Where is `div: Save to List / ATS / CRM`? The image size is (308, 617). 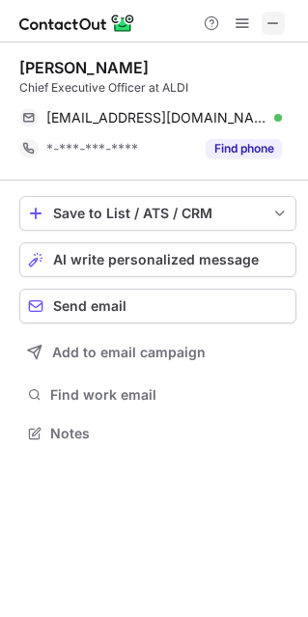
div: Save to List / ATS / CRM is located at coordinates (157, 213).